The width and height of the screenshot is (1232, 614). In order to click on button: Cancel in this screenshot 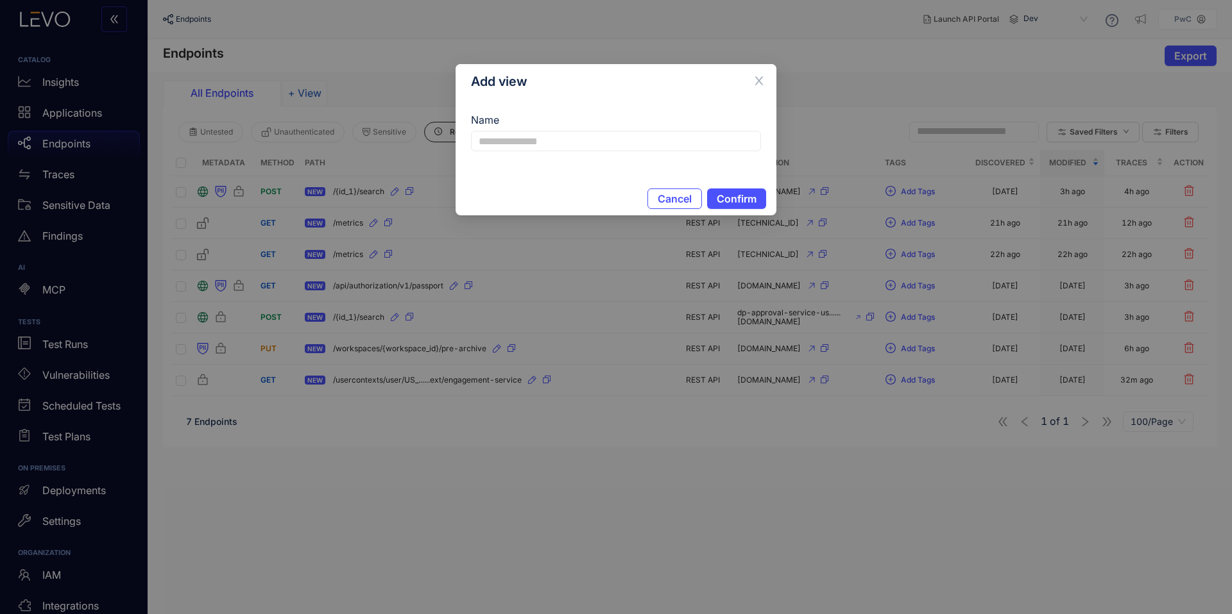, I will do `click(674, 199)`.